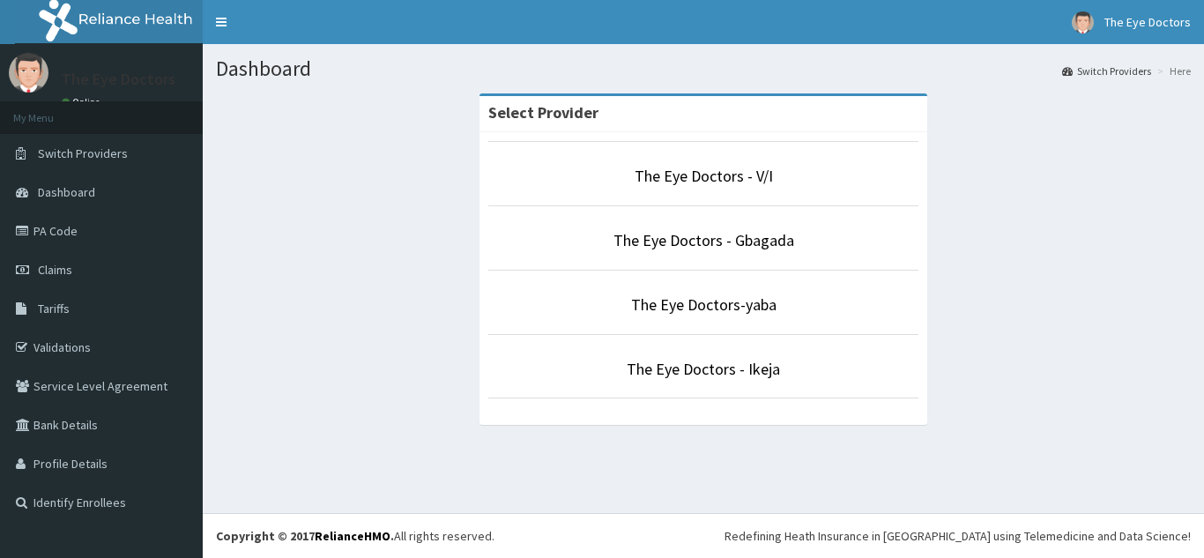 This screenshot has height=558, width=1204. I want to click on p: The Eye Doctors, so click(118, 79).